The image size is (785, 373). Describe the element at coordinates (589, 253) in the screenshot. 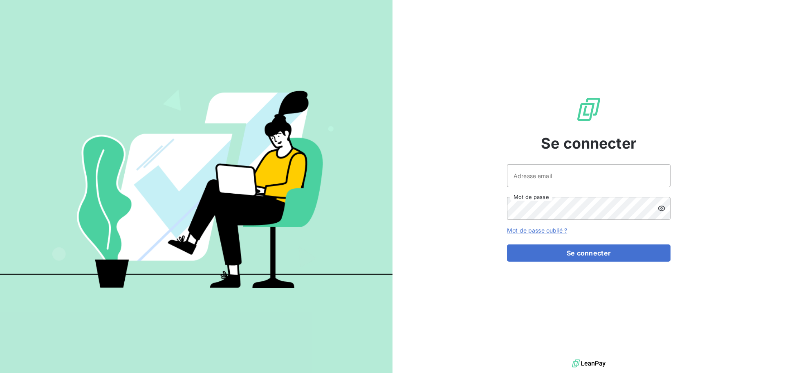

I see `button: Se connecter` at that location.